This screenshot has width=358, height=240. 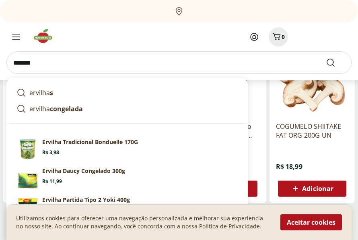 What do you see at coordinates (289, 167) in the screenshot?
I see `span: R$ 18,99` at bounding box center [289, 167].